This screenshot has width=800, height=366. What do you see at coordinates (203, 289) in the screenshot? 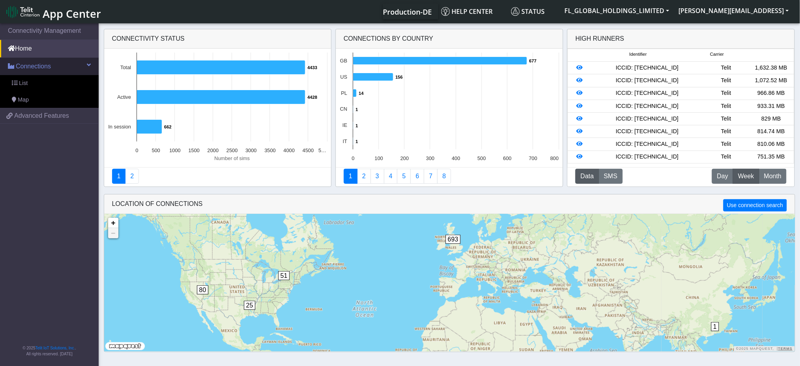
I see `span: 80` at bounding box center [203, 289].